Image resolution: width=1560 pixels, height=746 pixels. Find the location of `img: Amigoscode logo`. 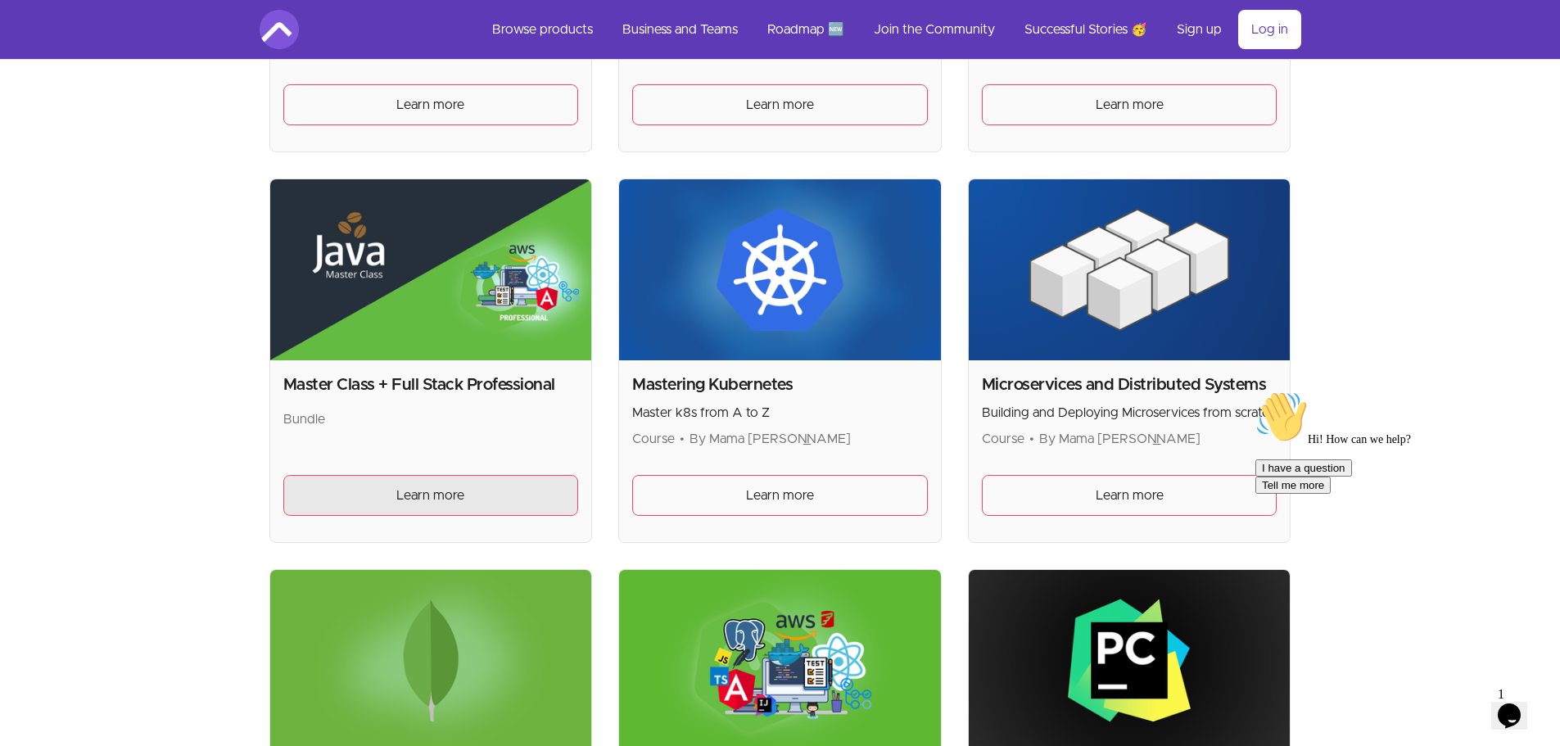

img: Amigoscode logo is located at coordinates (279, 29).